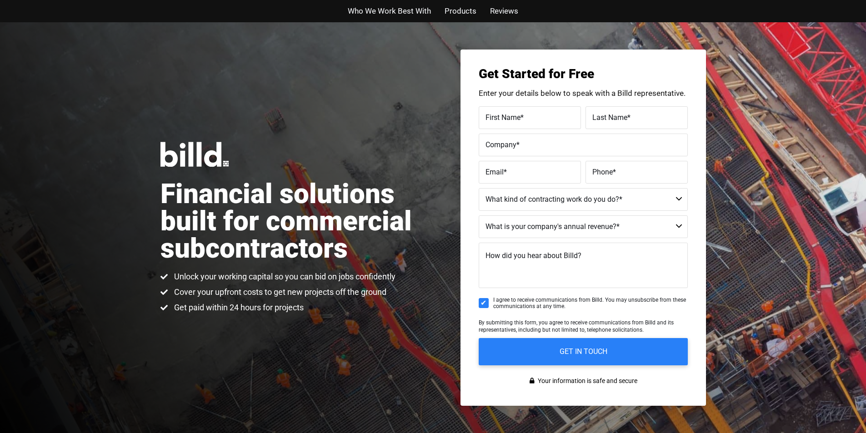  Describe the element at coordinates (503, 117) in the screenshot. I see `span: First Name` at that location.